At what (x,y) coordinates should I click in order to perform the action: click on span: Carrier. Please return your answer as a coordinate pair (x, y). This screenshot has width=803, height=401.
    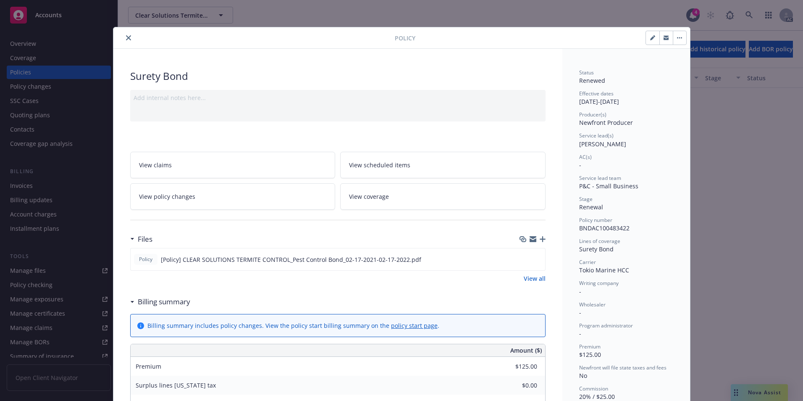
    Looking at the image, I should click on (588, 262).